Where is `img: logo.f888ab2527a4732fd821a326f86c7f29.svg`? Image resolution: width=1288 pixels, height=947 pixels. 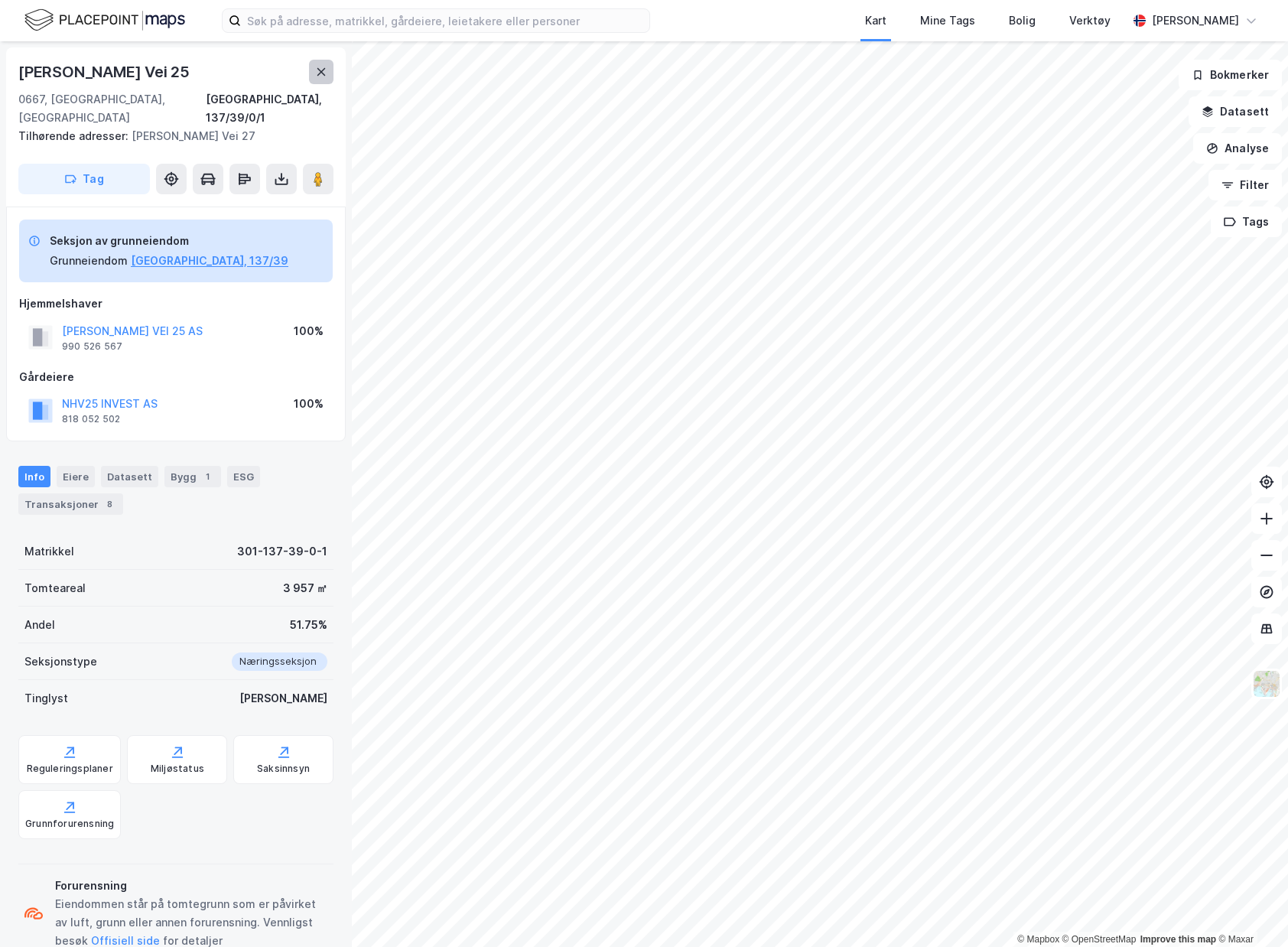
img: logo.f888ab2527a4732fd821a326f86c7f29.svg is located at coordinates (105, 20).